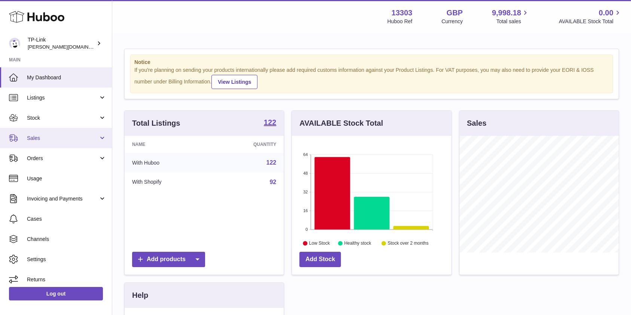 This screenshot has width=631, height=315. What do you see at coordinates (61, 43) in the screenshot?
I see `div: TP-Link` at bounding box center [61, 43].